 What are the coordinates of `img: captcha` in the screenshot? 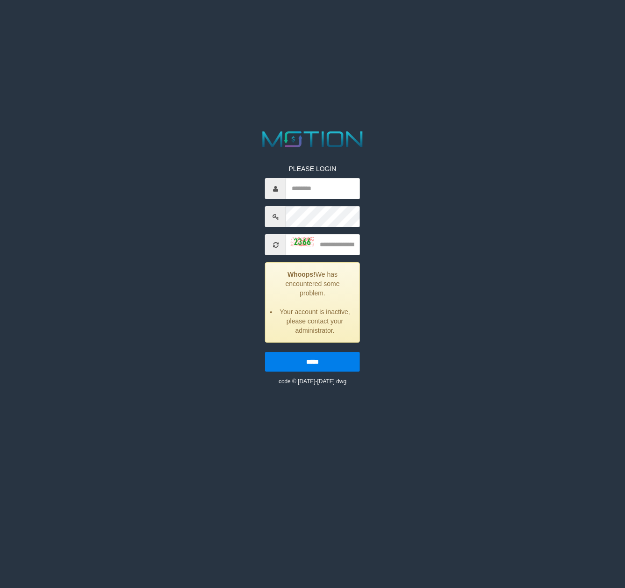 It's located at (303, 242).